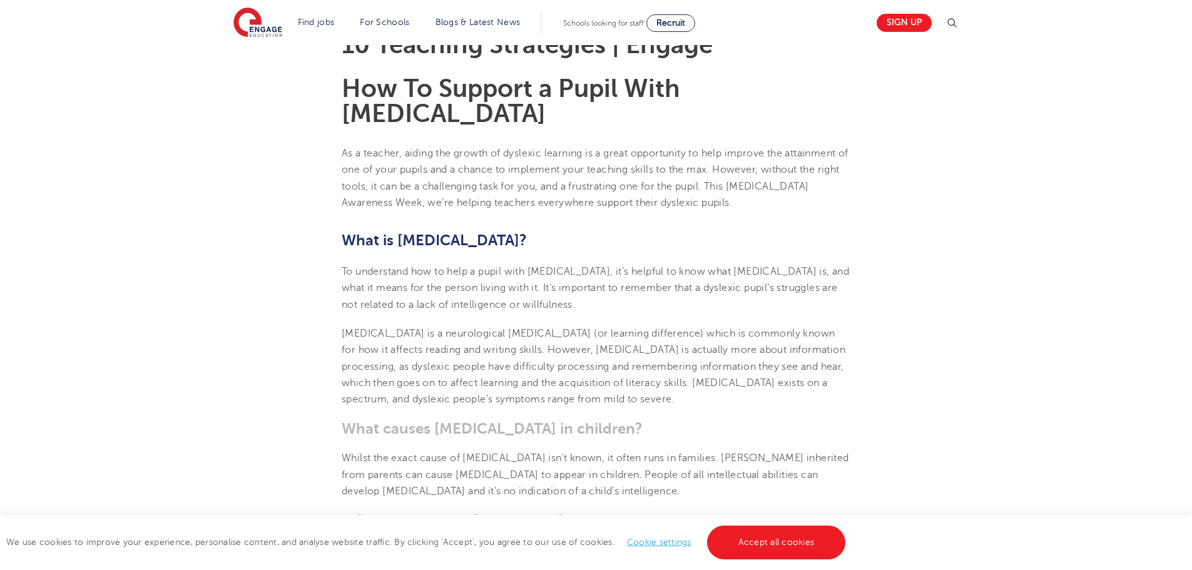 This screenshot has height=570, width=1192. Describe the element at coordinates (776, 542) in the screenshot. I see `a: Accept all cookies` at that location.